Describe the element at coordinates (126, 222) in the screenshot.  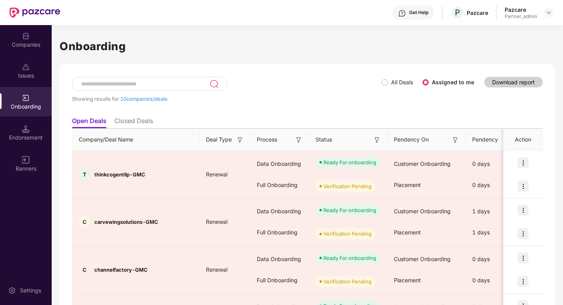
I see `span: carvewingsolutions-GMC` at that location.